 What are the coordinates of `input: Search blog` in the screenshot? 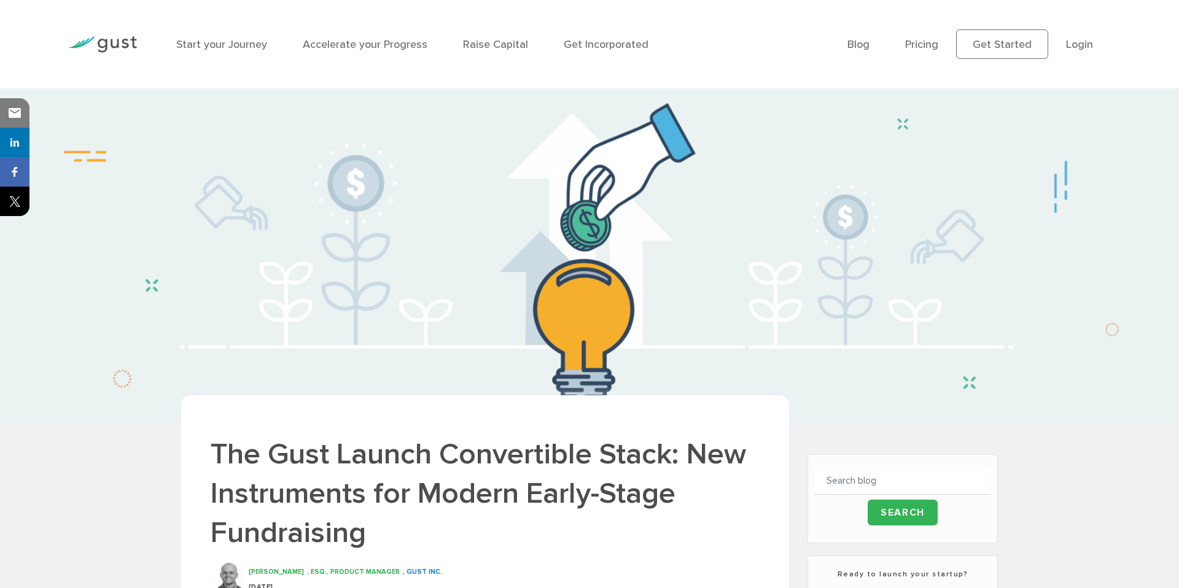 It's located at (902, 481).